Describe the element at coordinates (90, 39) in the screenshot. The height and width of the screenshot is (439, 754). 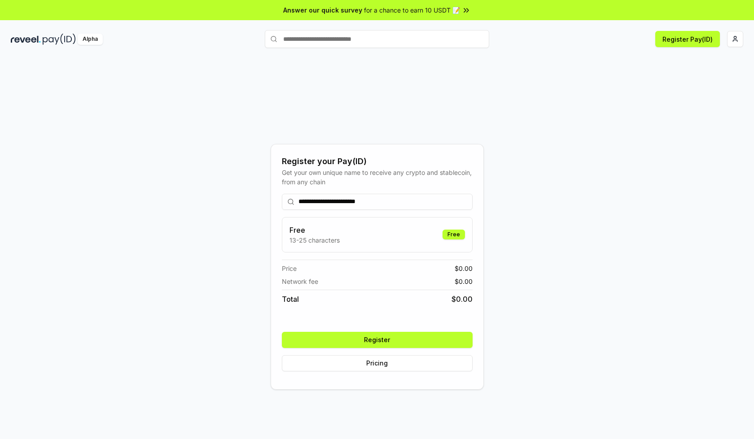
I see `div: Alpha` at that location.